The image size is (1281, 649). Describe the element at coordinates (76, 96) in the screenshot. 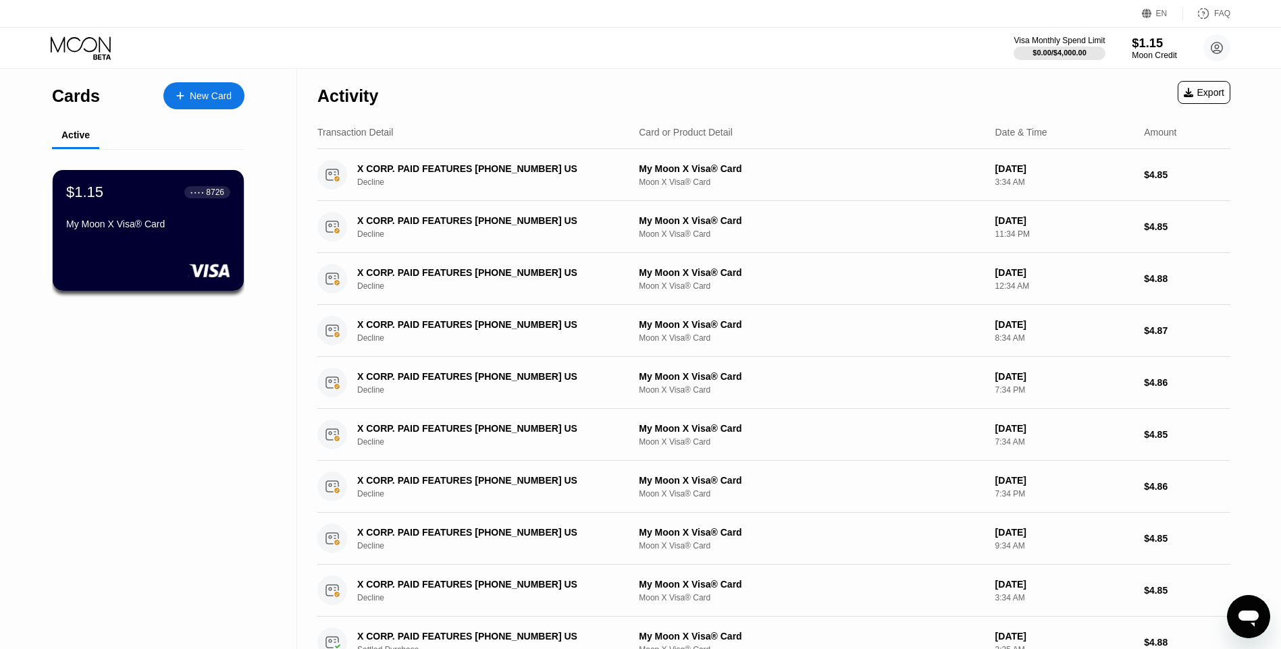

I see `div: Cards` at that location.